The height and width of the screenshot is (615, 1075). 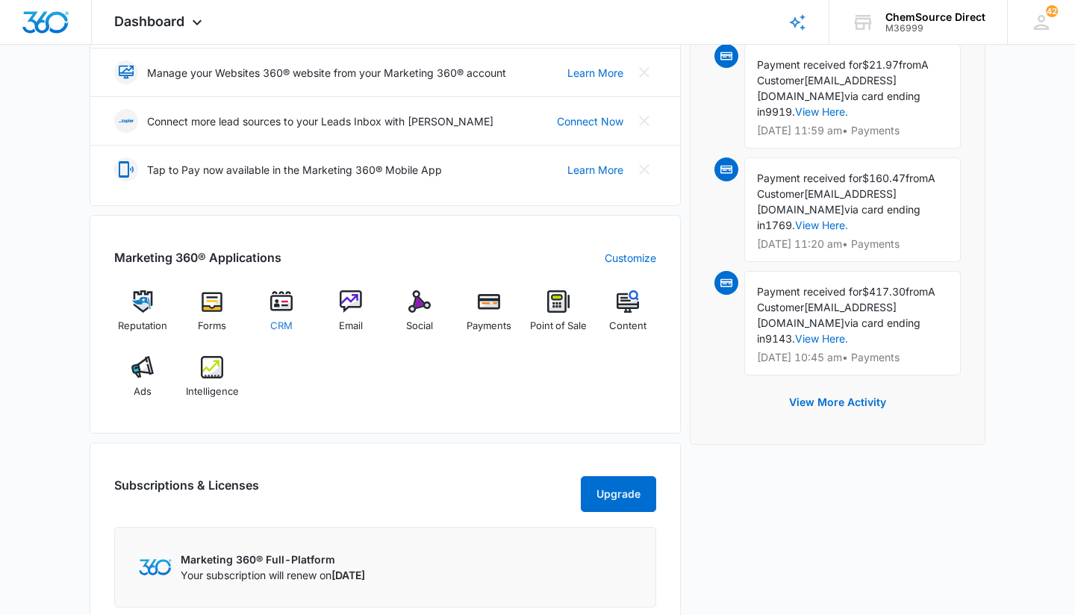 What do you see at coordinates (628, 326) in the screenshot?
I see `span: Content` at bounding box center [628, 326].